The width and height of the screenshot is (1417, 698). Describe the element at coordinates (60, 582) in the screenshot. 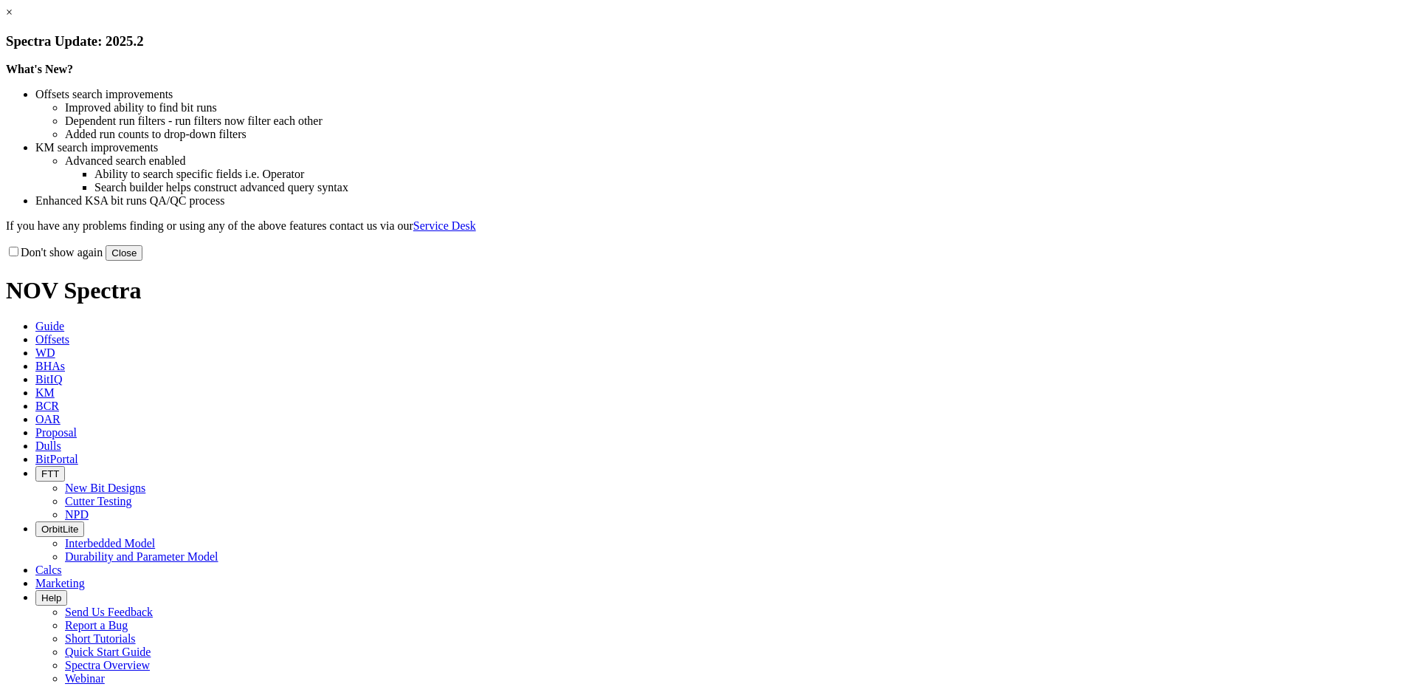

I see `span: Marketing` at that location.